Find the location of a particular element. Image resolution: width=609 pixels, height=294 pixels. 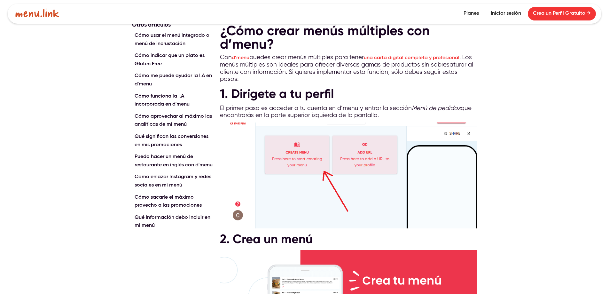

h2: 1. Dirígete a tu perfil is located at coordinates (348, 94).